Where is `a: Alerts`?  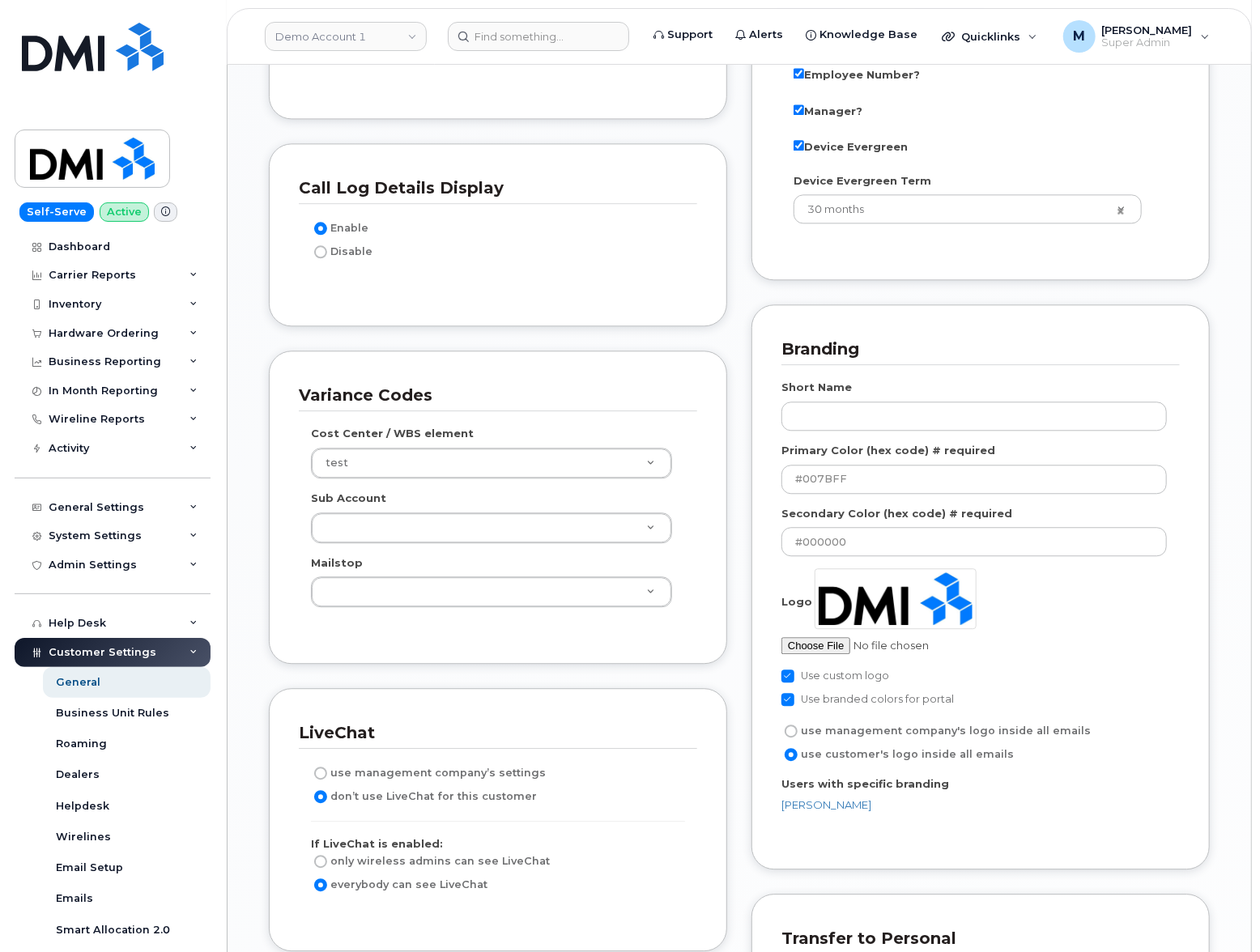 a: Alerts is located at coordinates (759, 35).